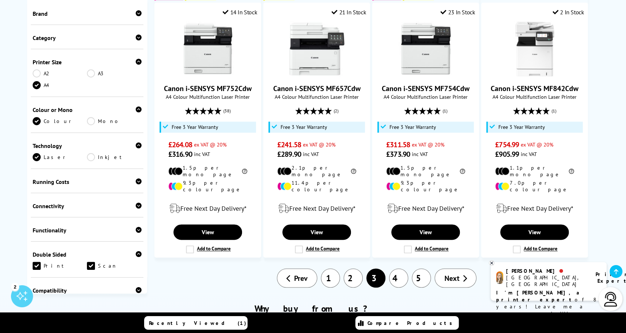  Describe the element at coordinates (60, 157) in the screenshot. I see `a: Laser` at that location.